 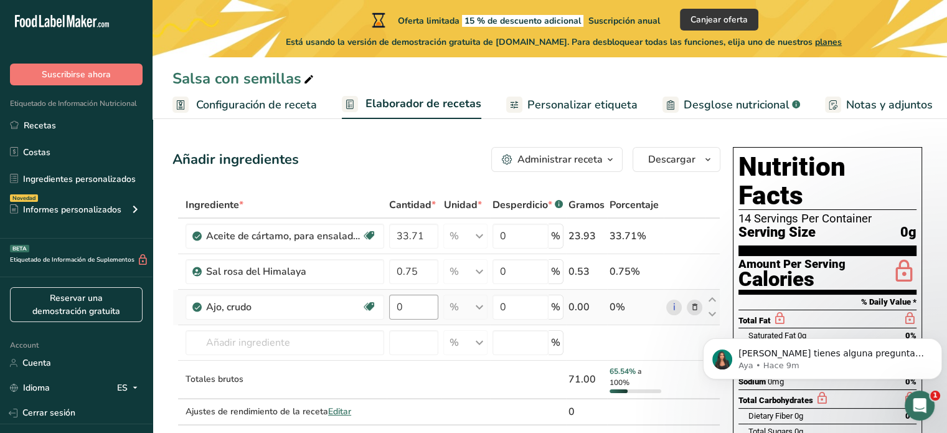 What do you see at coordinates (586, 307) in the screenshot?
I see `div: 0.00` at bounding box center [586, 307].